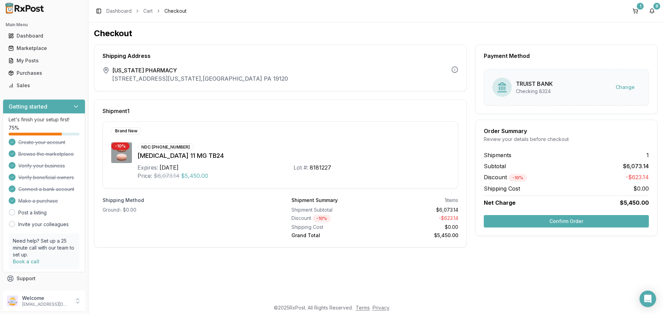 The width and height of the screenshot is (663, 314). I want to click on img: Xeljanz XR 11 MG TB24, so click(121, 153).